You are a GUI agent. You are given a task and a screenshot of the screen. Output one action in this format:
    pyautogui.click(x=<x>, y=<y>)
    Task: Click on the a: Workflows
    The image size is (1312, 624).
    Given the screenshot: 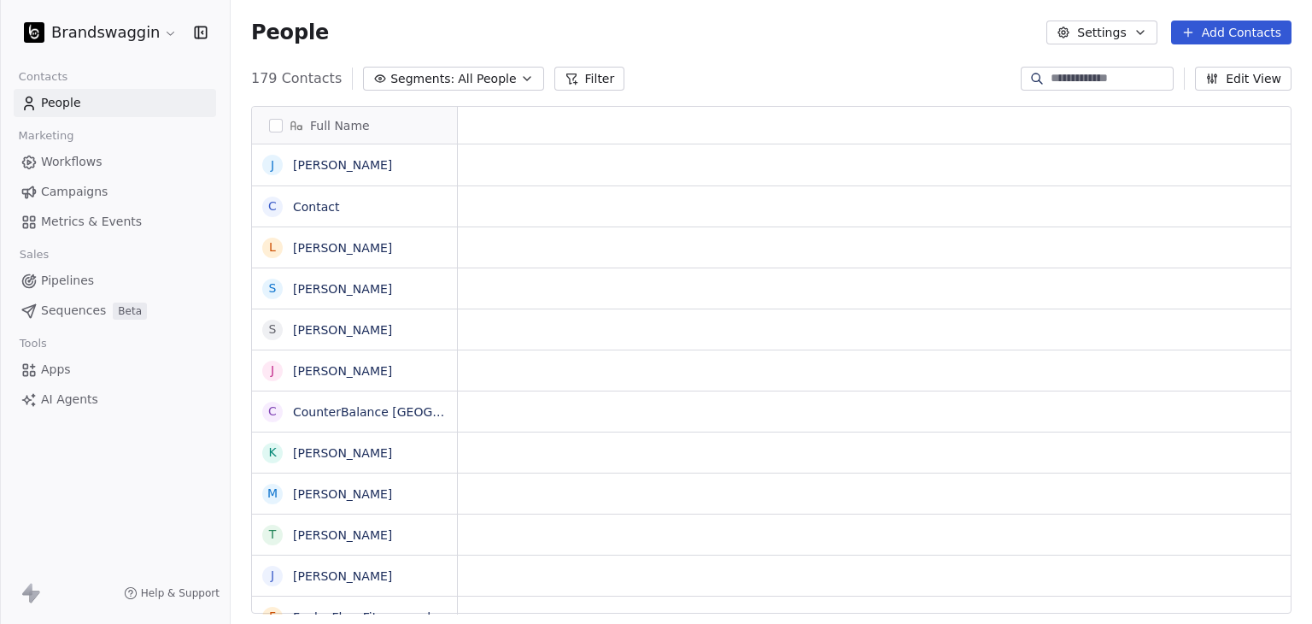 What is the action you would take?
    pyautogui.click(x=114, y=161)
    